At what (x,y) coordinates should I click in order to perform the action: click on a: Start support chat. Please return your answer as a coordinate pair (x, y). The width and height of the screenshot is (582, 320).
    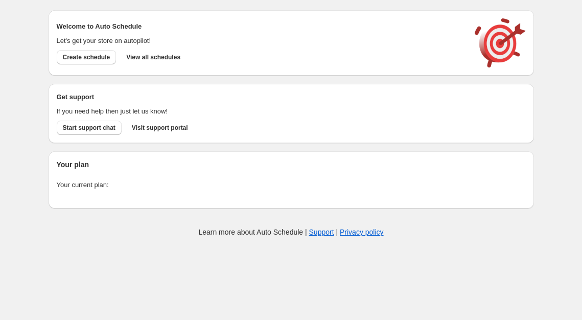
    Looking at the image, I should click on (89, 128).